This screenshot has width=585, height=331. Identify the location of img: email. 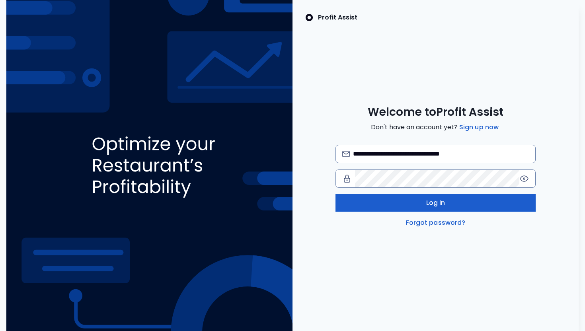
(346, 154).